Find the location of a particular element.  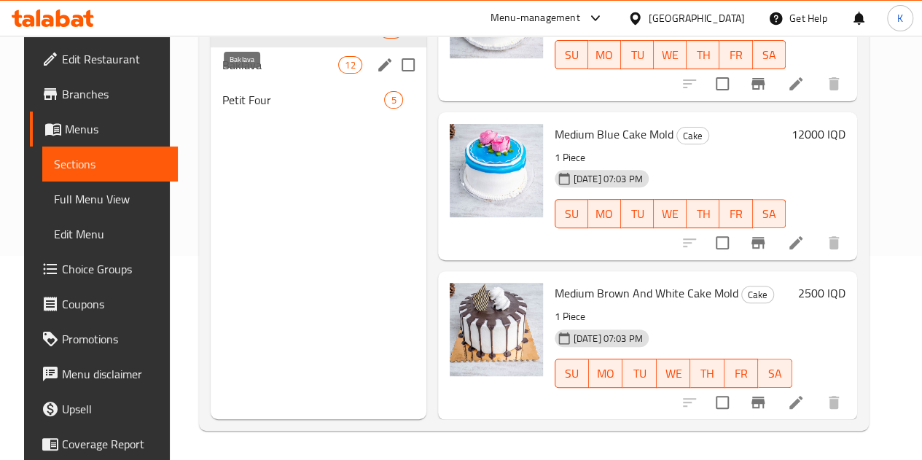

span: Full Menu View is located at coordinates (110, 199).